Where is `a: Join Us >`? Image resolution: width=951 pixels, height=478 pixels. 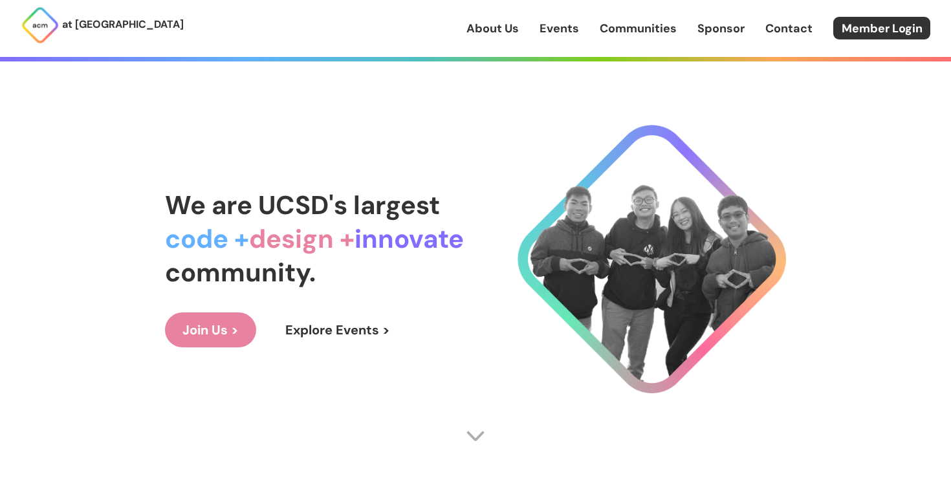
a: Join Us > is located at coordinates (210, 330).